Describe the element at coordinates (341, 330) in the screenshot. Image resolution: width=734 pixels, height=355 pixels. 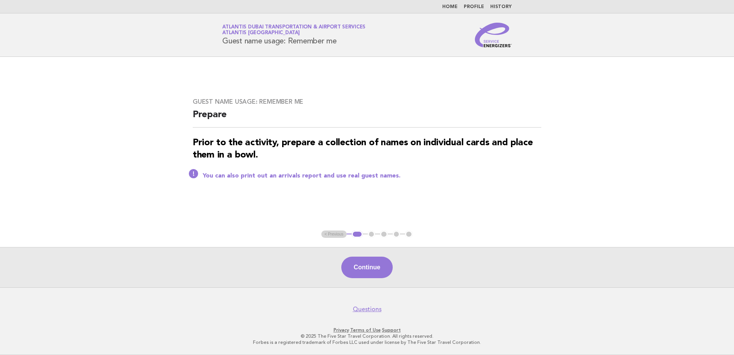
I see `a: Privacy` at that location.